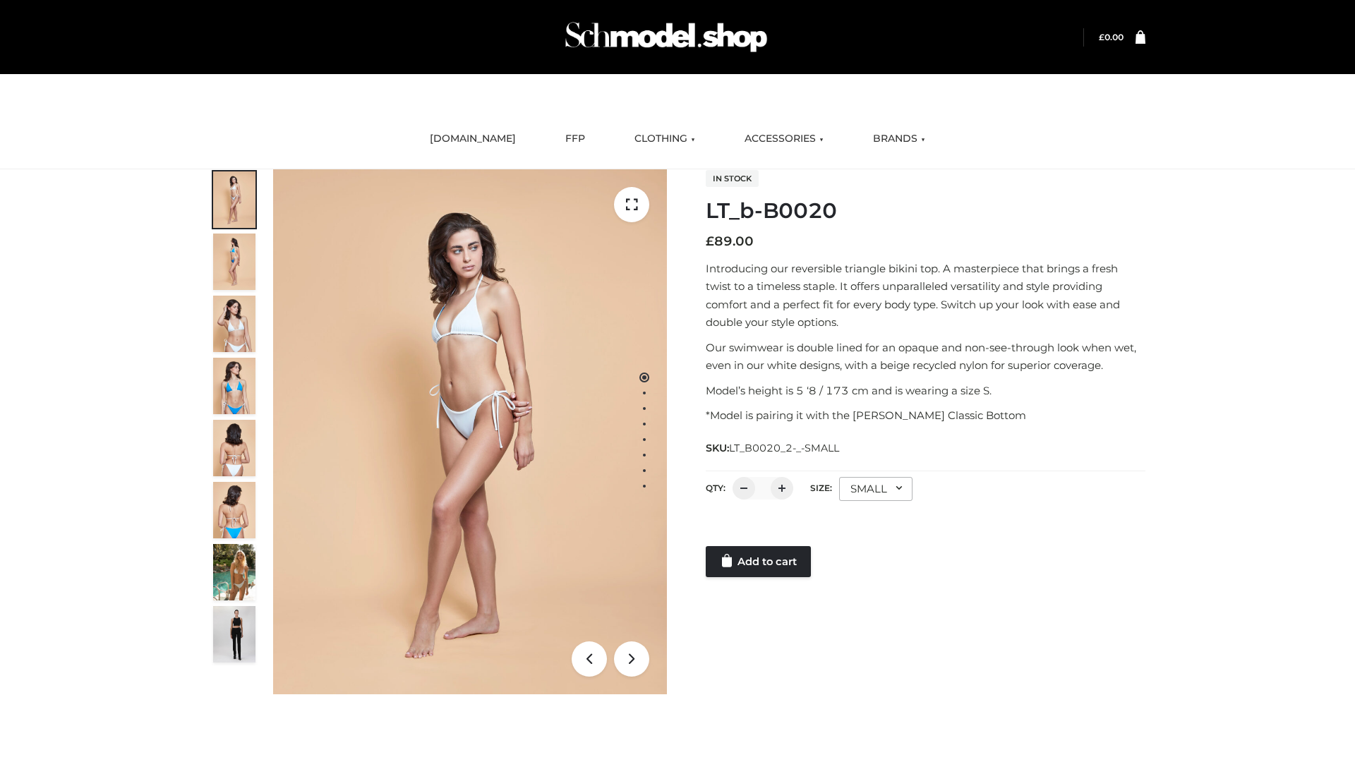 The width and height of the screenshot is (1355, 762). Describe the element at coordinates (665, 139) in the screenshot. I see `a: CLOTHING` at that location.